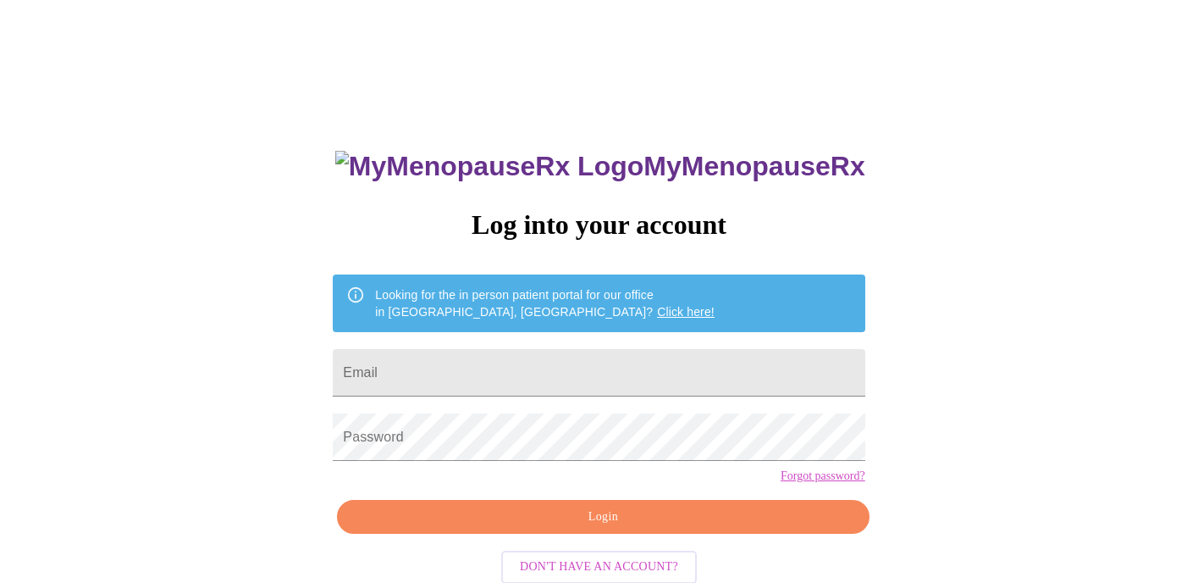  I want to click on button: Login, so click(603, 516).